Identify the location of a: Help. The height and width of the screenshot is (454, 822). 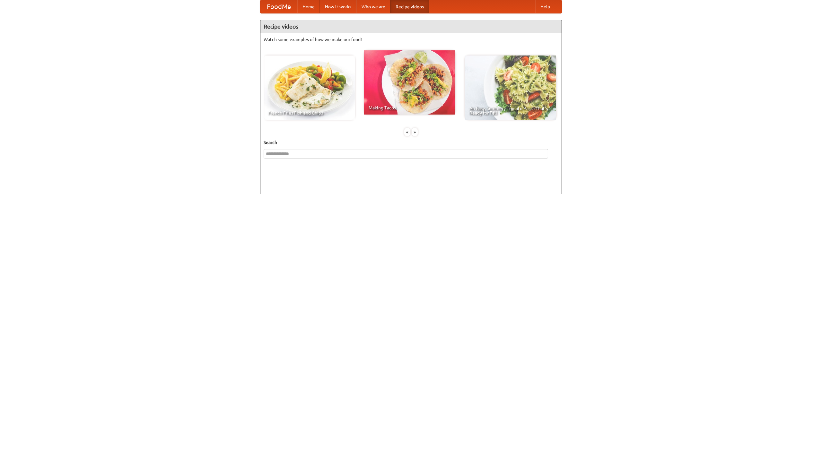
(545, 7).